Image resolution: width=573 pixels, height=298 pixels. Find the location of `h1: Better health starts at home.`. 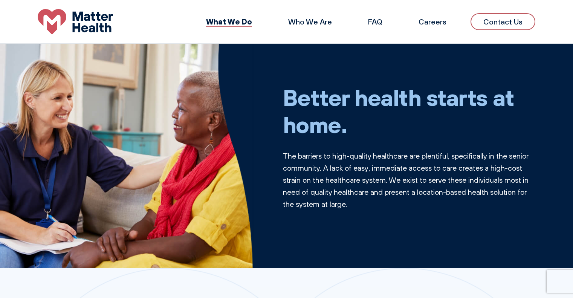

h1: Better health starts at home. is located at coordinates (409, 111).